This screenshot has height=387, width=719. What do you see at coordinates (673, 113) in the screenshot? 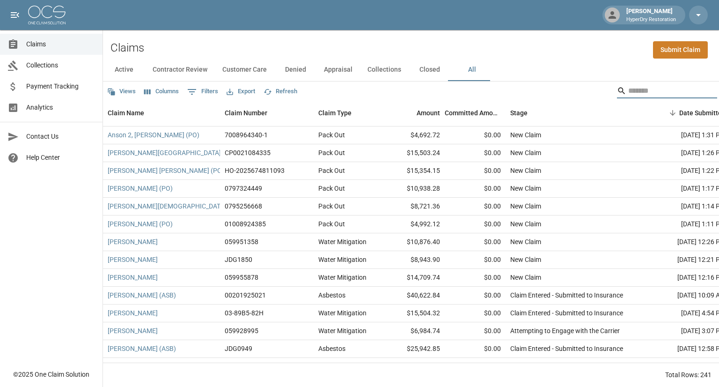
I see `button: Sort` at bounding box center [673, 113].